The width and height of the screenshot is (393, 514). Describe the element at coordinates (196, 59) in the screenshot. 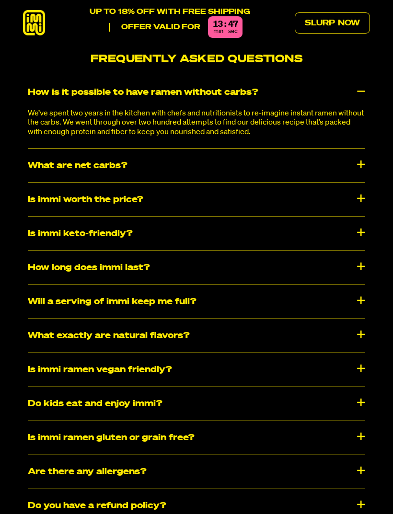

I see `h2: Frequently Asked Questions` at that location.